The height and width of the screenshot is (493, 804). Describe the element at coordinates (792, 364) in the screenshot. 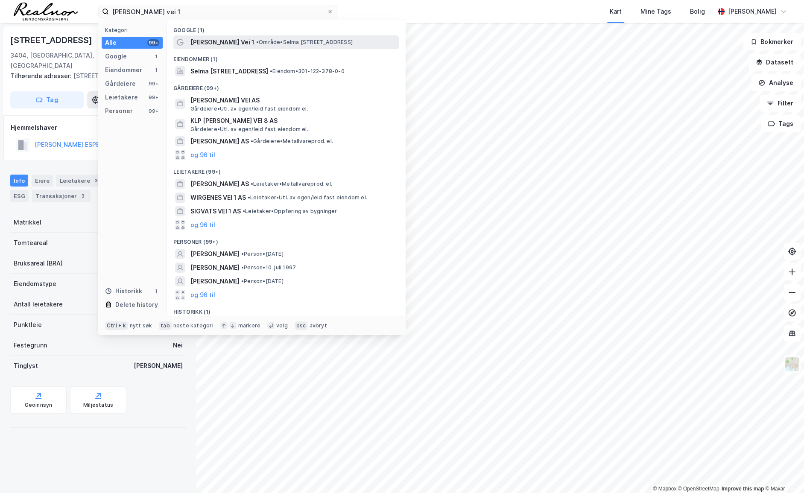

I see `img: Z` at that location.